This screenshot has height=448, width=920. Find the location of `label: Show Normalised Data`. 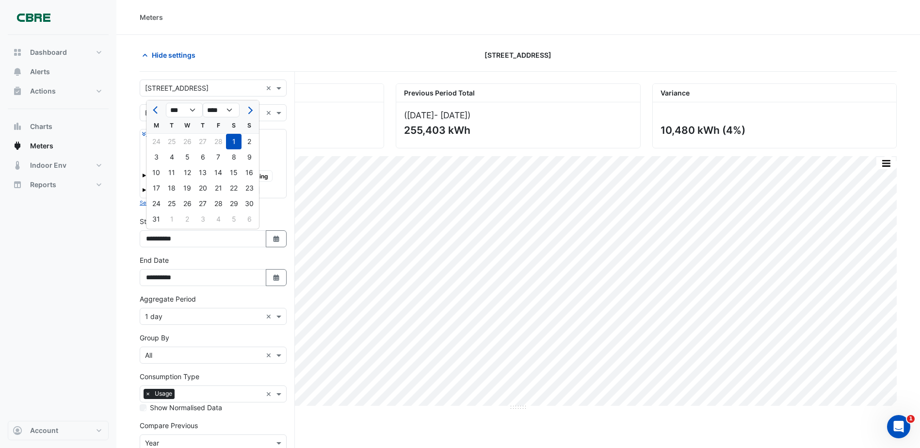

label: Show Normalised Data is located at coordinates (186, 407).